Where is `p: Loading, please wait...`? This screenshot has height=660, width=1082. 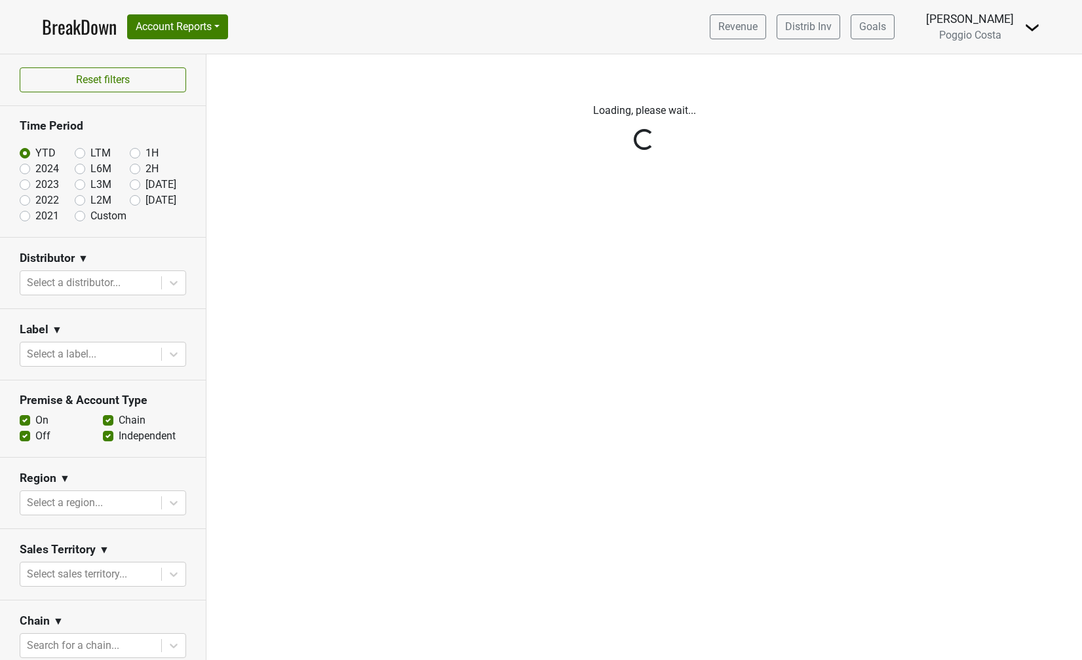 p: Loading, please wait... is located at coordinates (644, 111).